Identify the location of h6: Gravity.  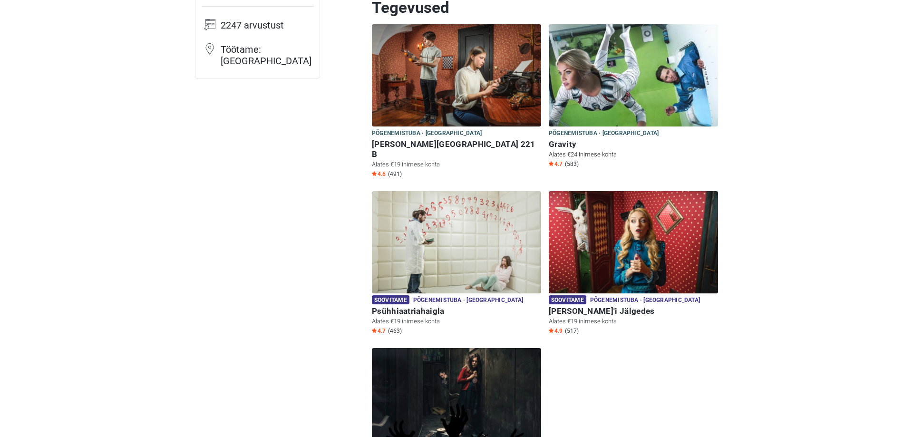
(633, 144).